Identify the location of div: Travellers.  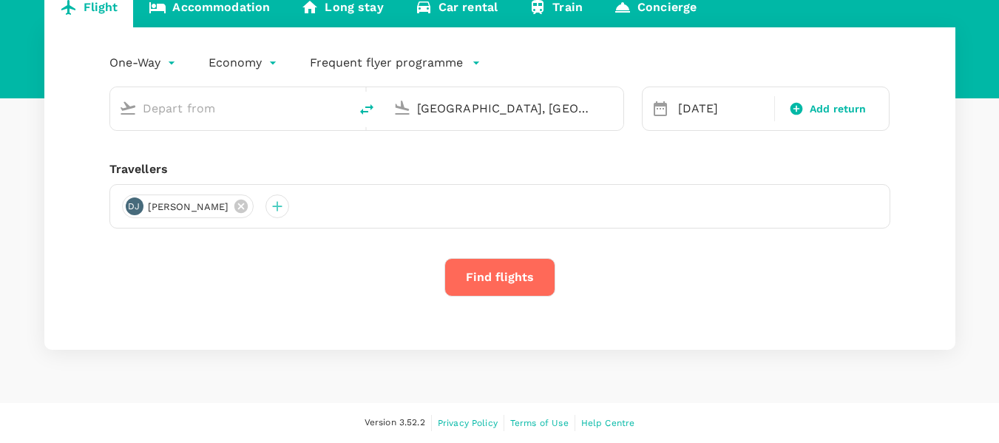
(500, 169).